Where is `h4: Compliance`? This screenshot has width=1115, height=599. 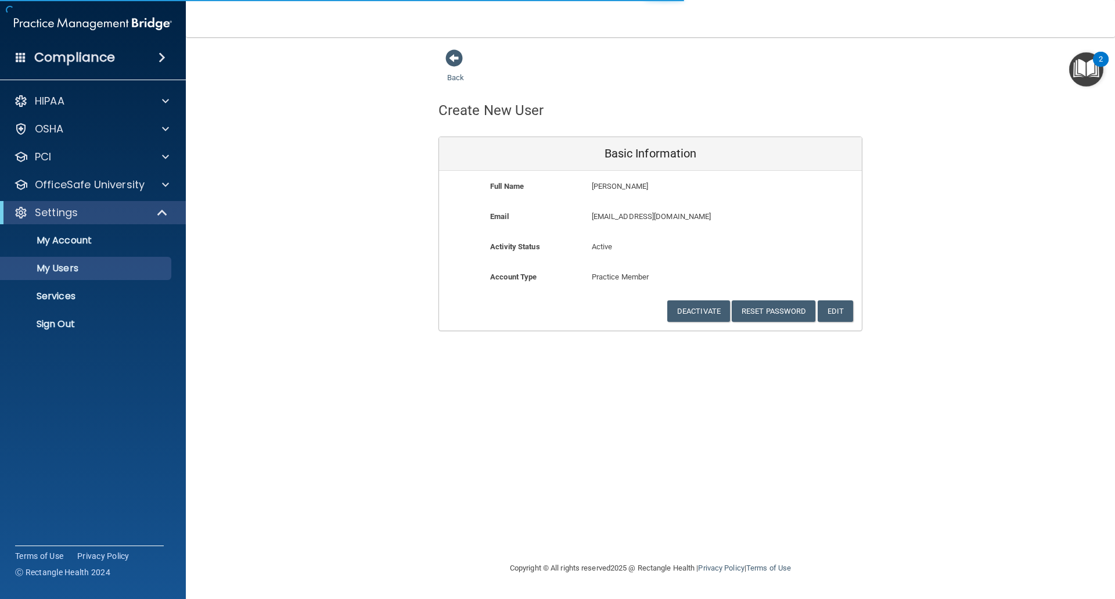
h4: Compliance is located at coordinates (74, 57).